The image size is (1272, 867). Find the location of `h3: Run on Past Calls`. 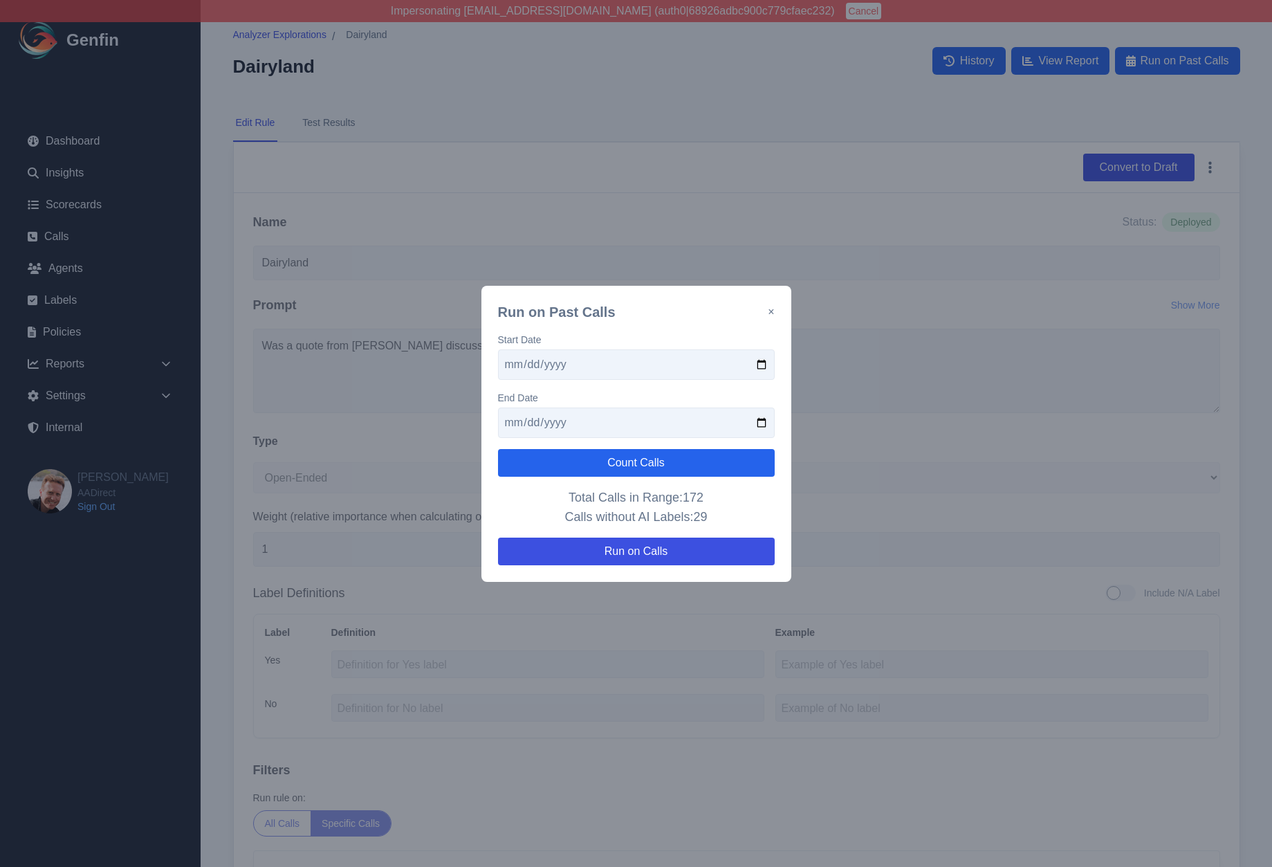

h3: Run on Past Calls is located at coordinates (557, 312).